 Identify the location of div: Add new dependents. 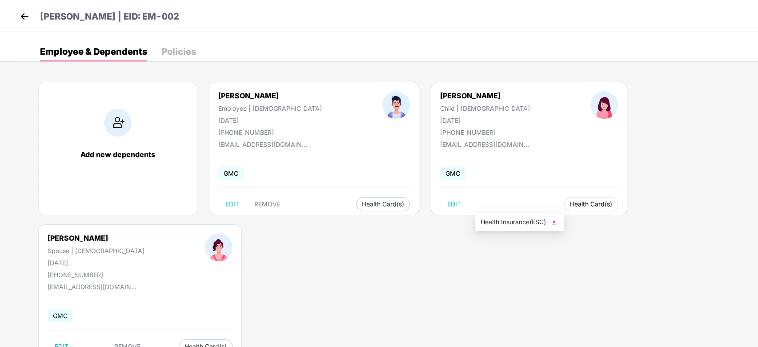
(118, 154).